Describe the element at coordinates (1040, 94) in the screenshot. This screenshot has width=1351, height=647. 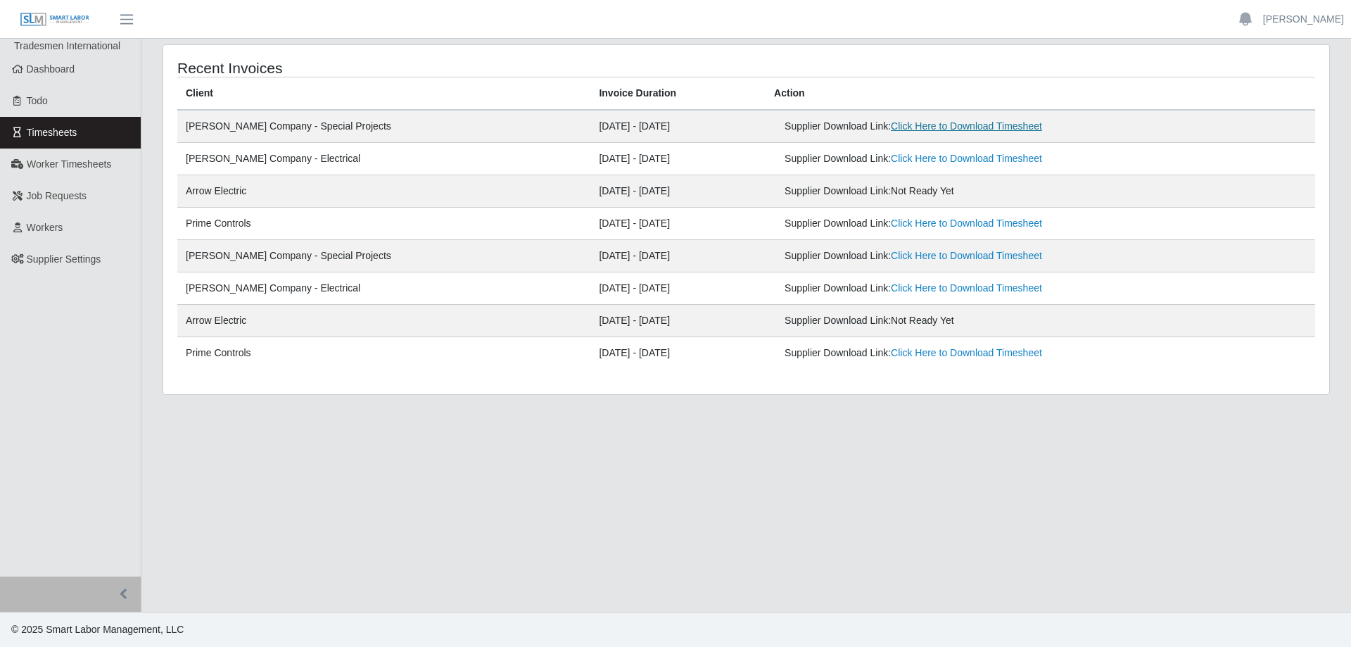
I see `th: Action` at that location.